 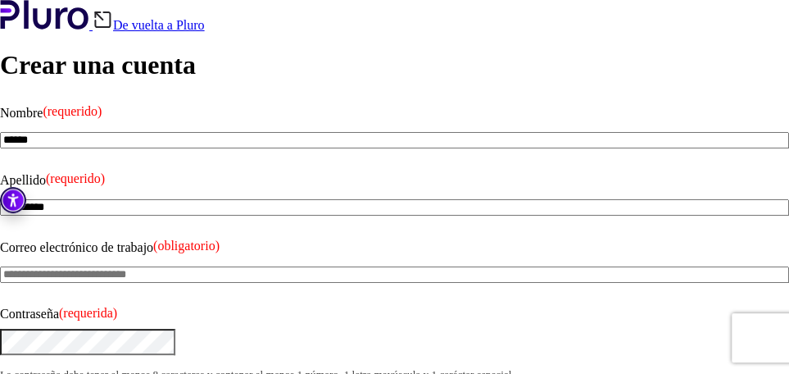 What do you see at coordinates (88, 312) in the screenshot?
I see `font: (requerida)` at bounding box center [88, 312].